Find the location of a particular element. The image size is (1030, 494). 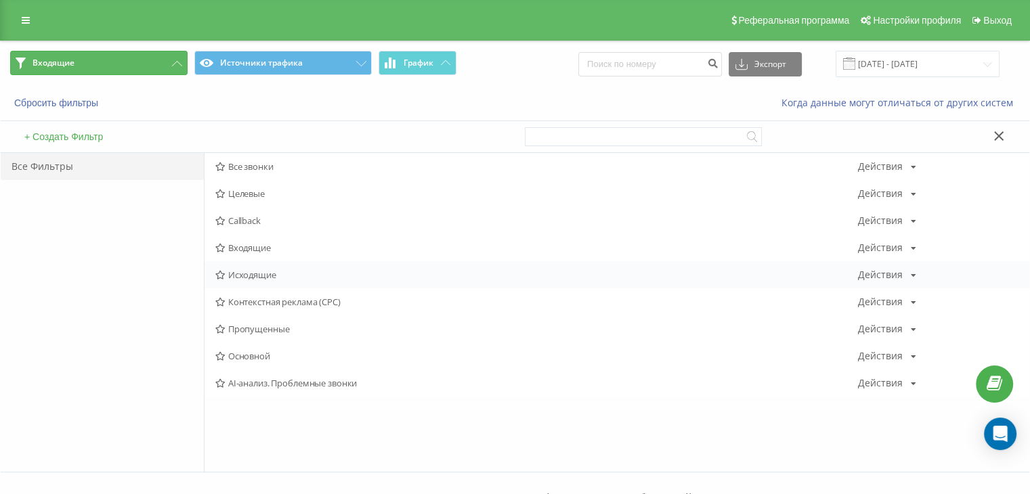

button: Входящие is located at coordinates (99, 63).